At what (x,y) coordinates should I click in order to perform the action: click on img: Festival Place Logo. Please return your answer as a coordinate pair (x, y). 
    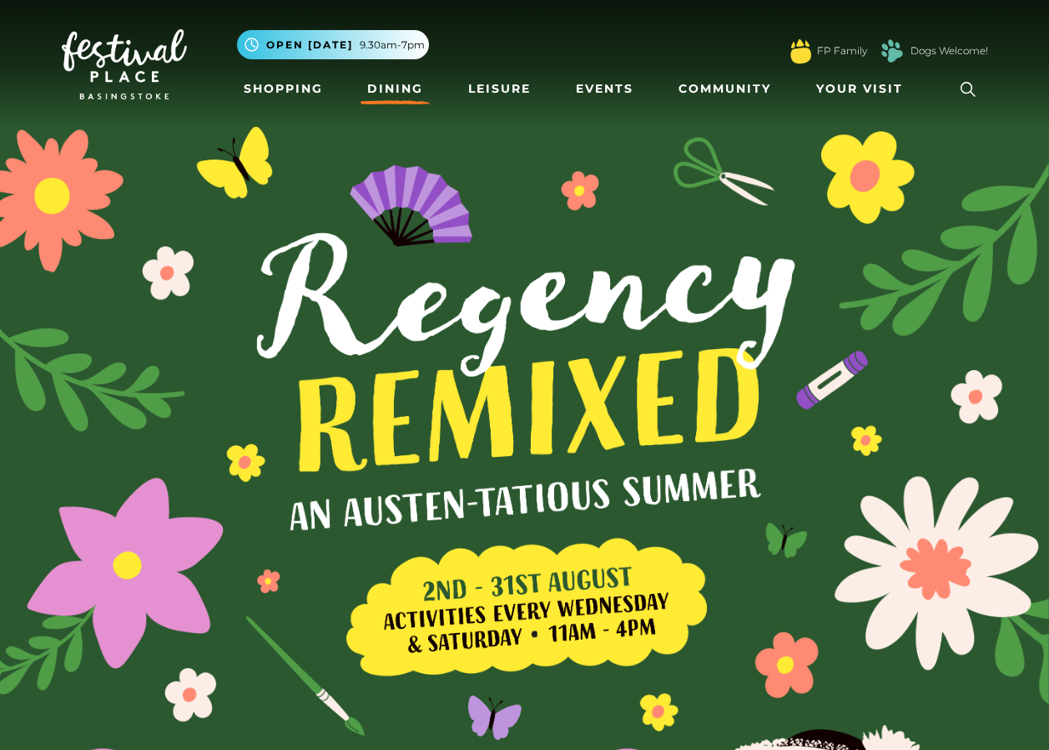
    Looking at the image, I should click on (124, 64).